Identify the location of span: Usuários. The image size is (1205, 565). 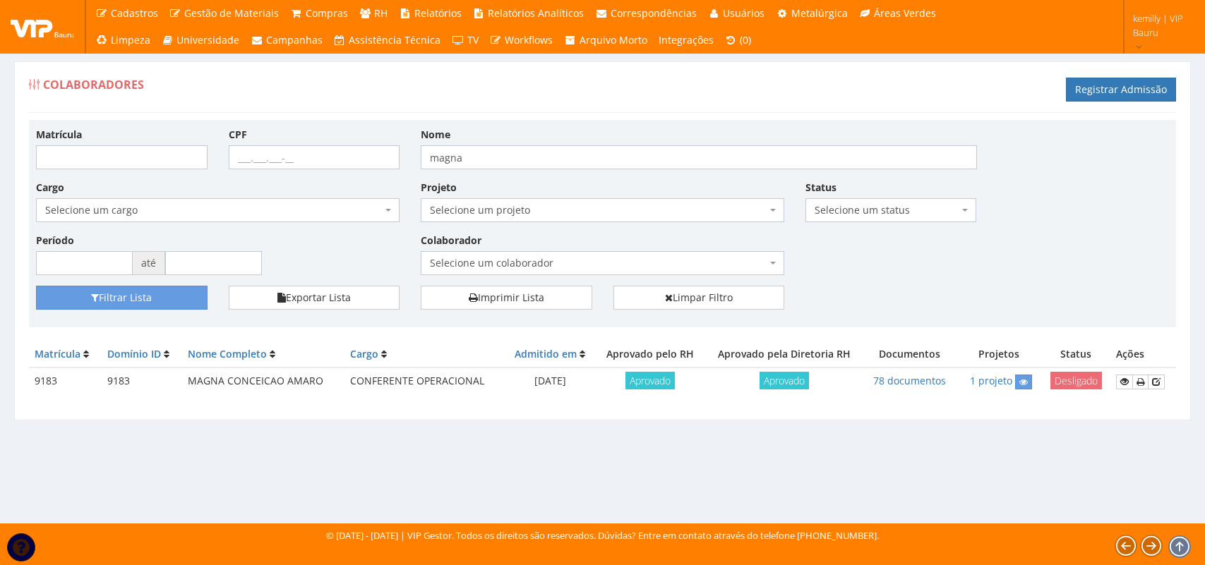
(743, 13).